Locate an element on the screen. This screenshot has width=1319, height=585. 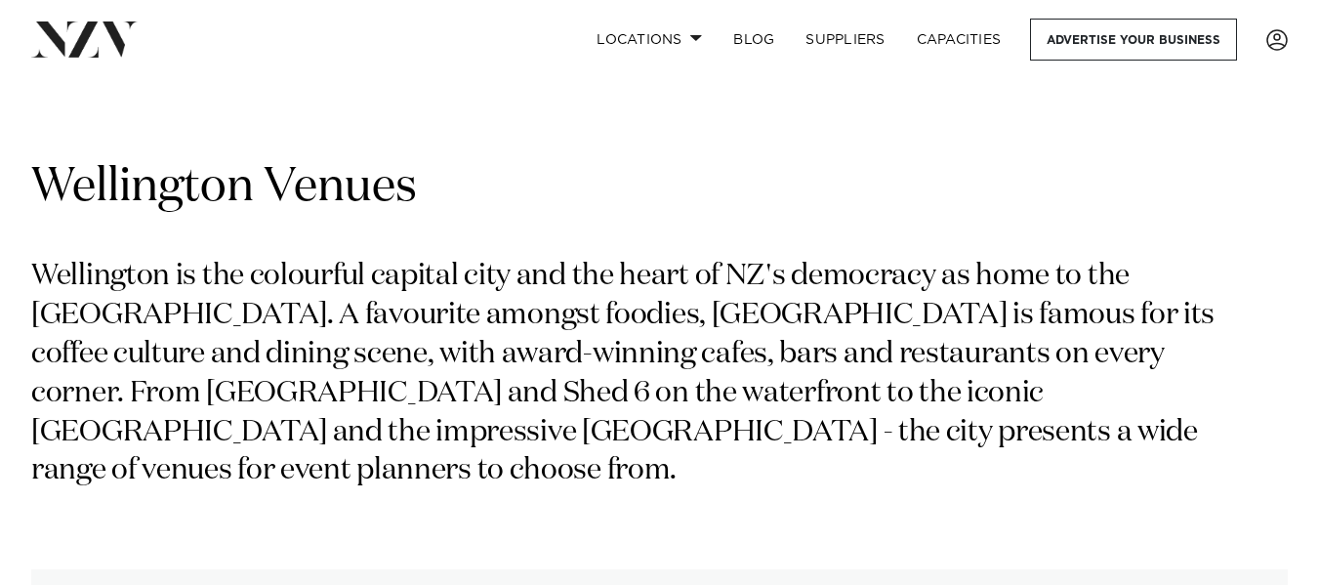
a: SUPPLIERS is located at coordinates (844, 39).